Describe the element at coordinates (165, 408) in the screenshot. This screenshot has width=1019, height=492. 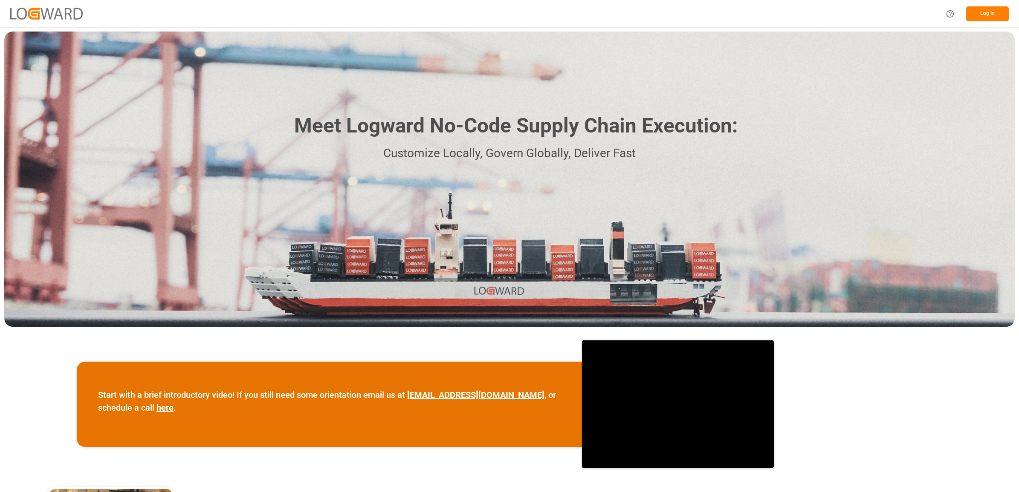
I see `a: here` at that location.